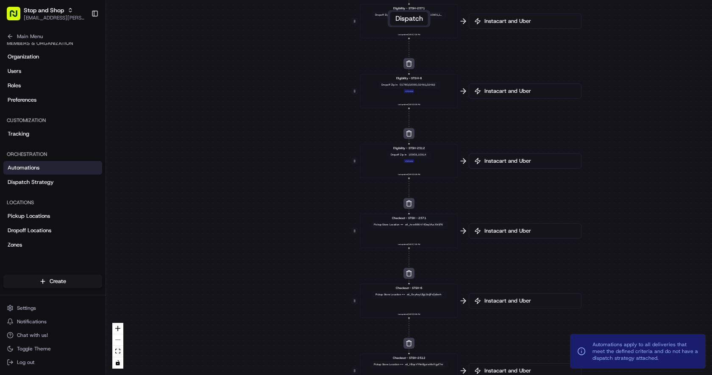 The image size is (712, 375). I want to click on a: Pickup Locations, so click(53, 216).